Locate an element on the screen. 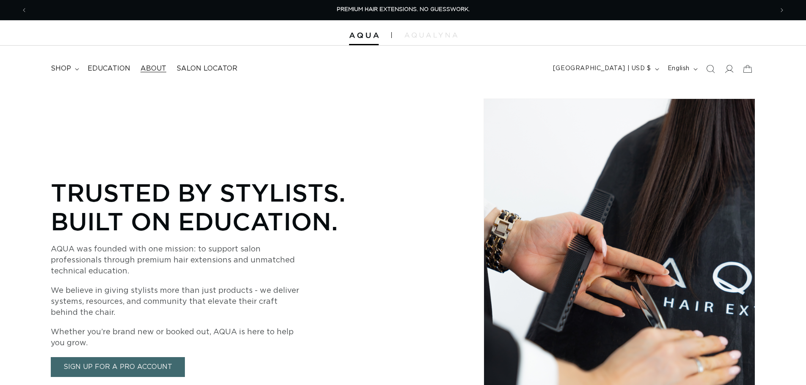  span: English is located at coordinates (678, 69).